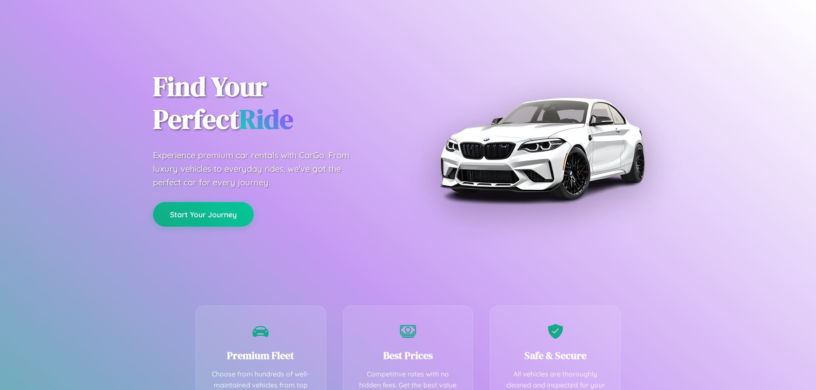 This screenshot has width=816, height=390. Describe the element at coordinates (542, 149) in the screenshot. I see `img: Premium BMW car rental vehicle` at that location.